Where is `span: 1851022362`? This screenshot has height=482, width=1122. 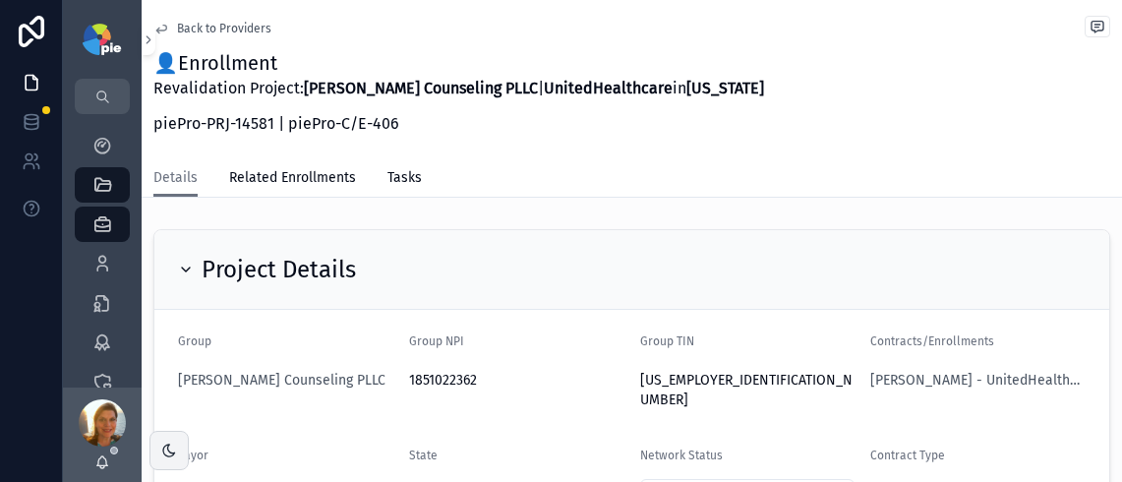
span: 1851022362 is located at coordinates (516, 380).